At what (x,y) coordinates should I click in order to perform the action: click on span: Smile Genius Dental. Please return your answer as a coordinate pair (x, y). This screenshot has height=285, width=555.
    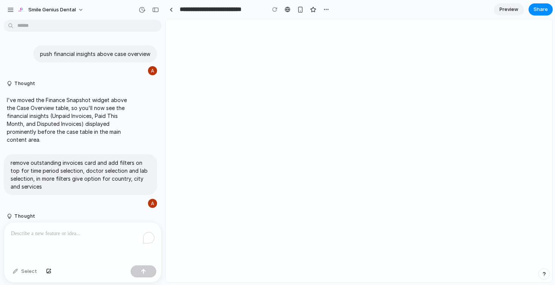
    Looking at the image, I should click on (52, 10).